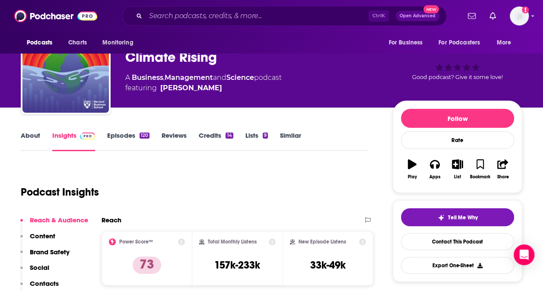 The height and width of the screenshot is (291, 543). Describe the element at coordinates (322, 242) in the screenshot. I see `h2: New Episode Listens` at that location.